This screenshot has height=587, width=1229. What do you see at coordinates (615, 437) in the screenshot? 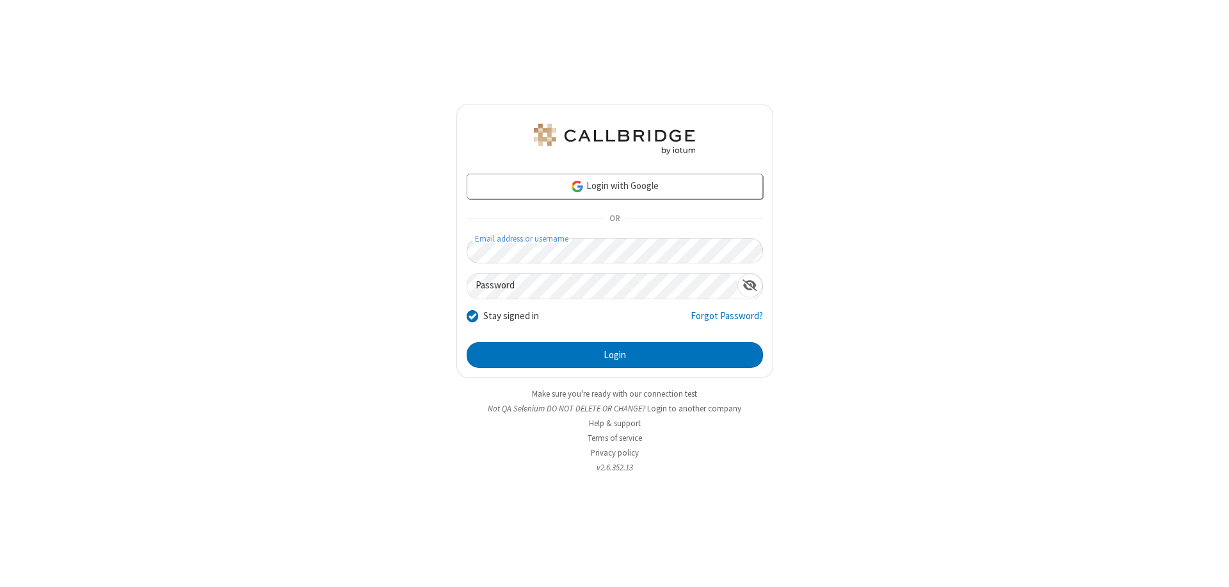
I see `a: Terms of service` at bounding box center [615, 437].